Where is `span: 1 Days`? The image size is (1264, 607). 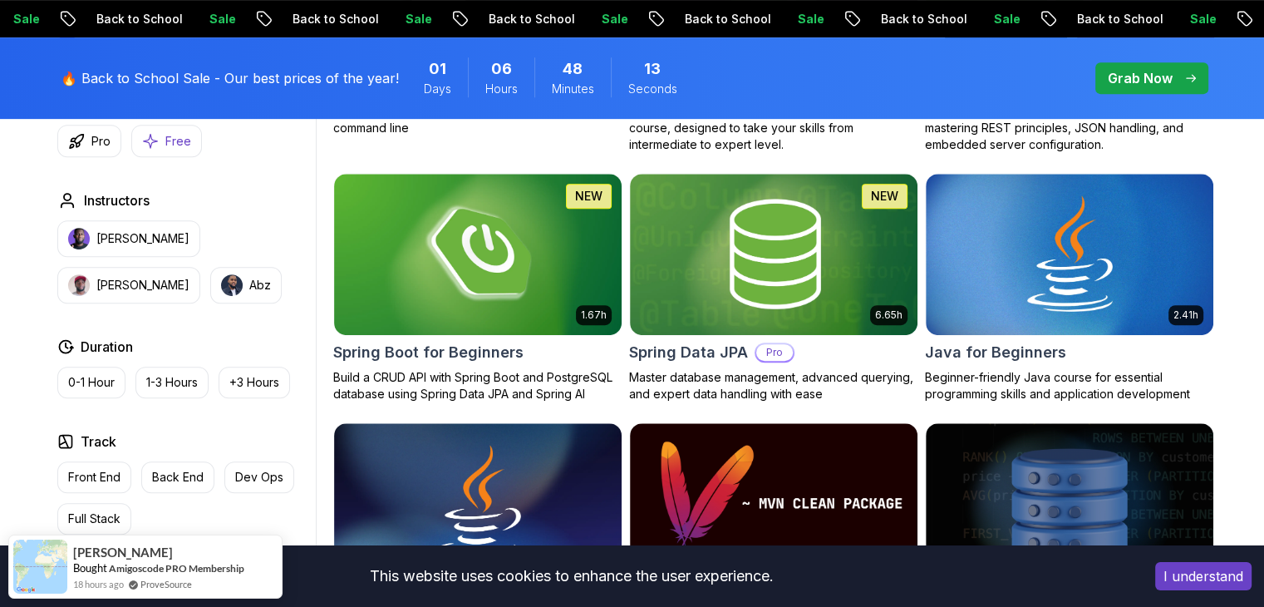
span: 1 Days is located at coordinates (437, 69).